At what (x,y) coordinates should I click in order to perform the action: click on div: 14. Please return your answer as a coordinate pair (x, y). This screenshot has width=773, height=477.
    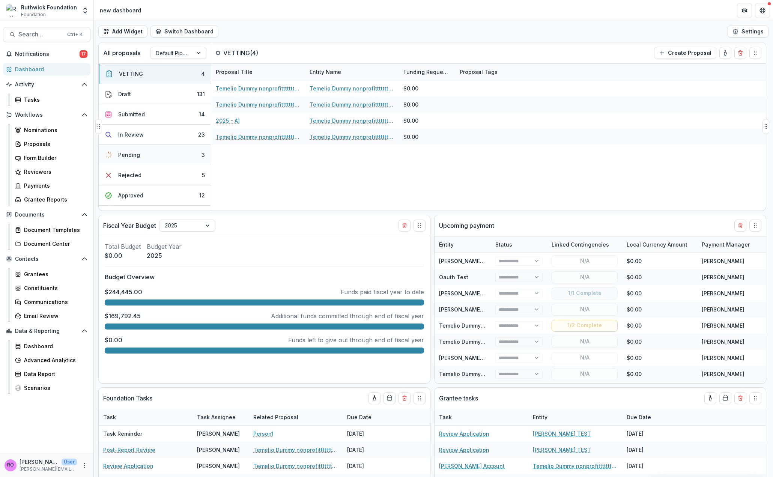
    Looking at the image, I should click on (202, 114).